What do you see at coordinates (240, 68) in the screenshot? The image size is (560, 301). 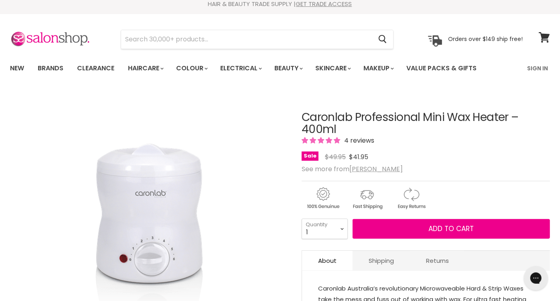 I see `a: Electrical` at bounding box center [240, 68].